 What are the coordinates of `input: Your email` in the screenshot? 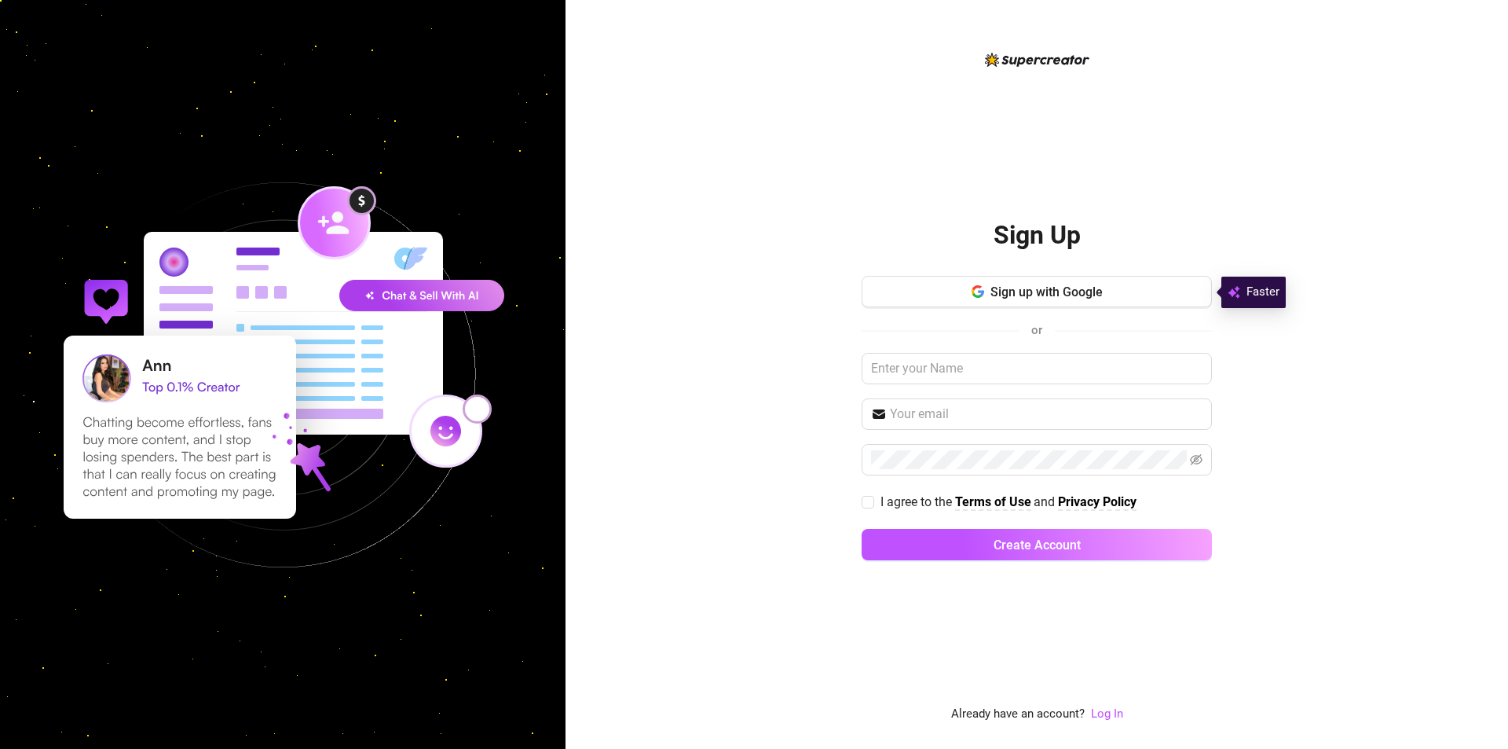 It's located at (1046, 414).